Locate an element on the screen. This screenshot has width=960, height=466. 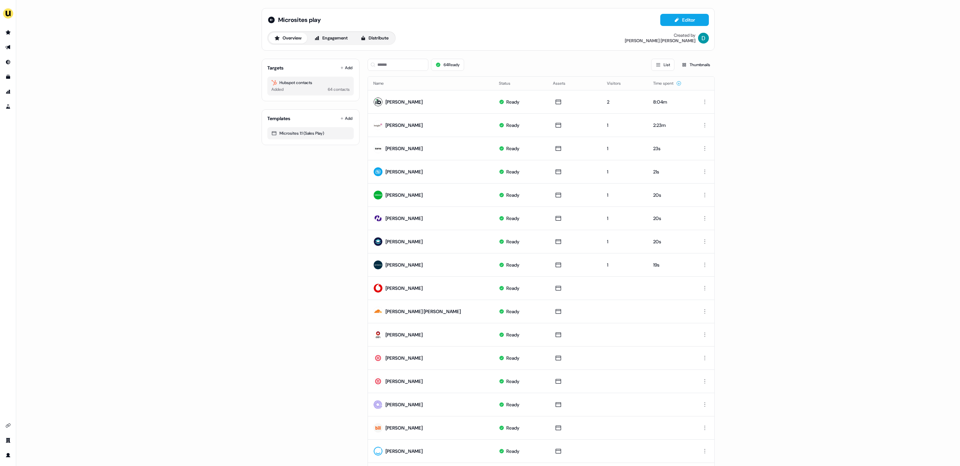
button: Visitors is located at coordinates (618, 83).